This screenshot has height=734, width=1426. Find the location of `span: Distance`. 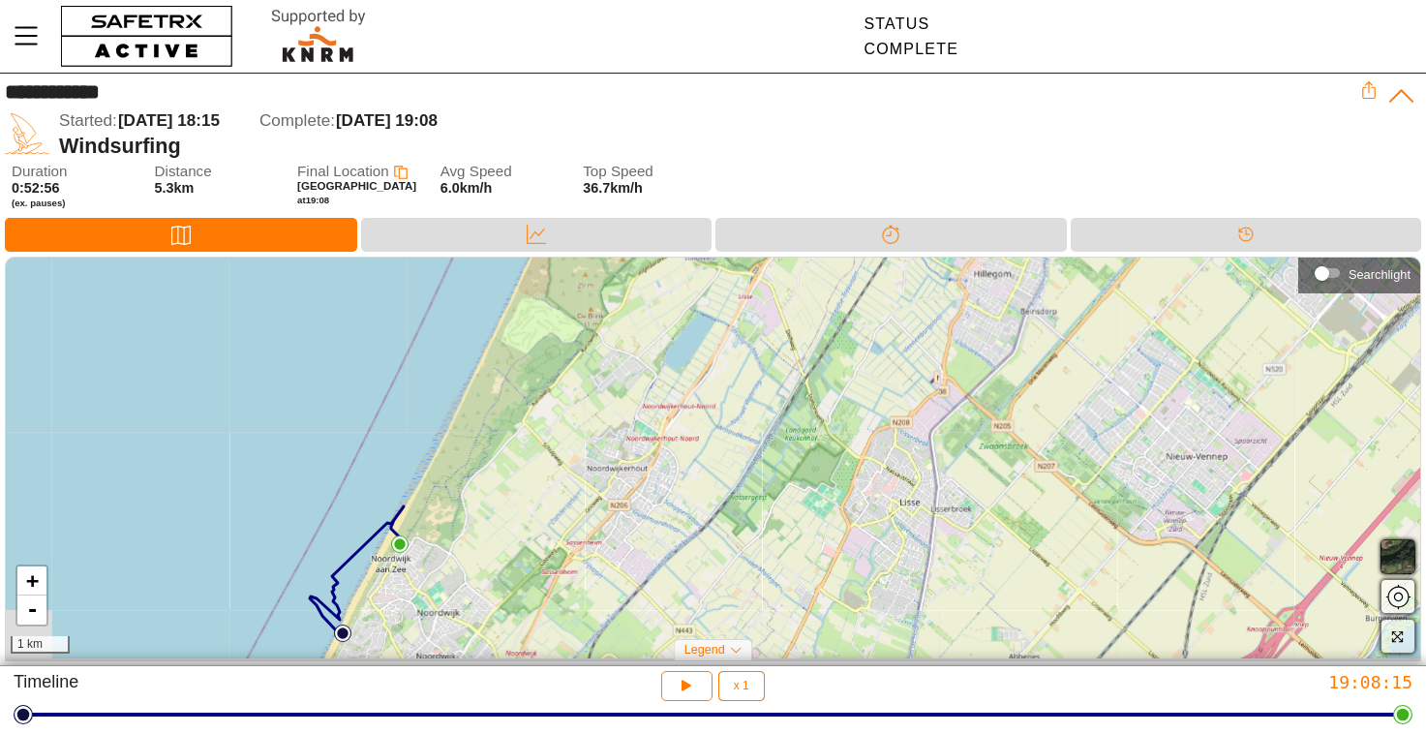

span: Distance is located at coordinates (217, 171).